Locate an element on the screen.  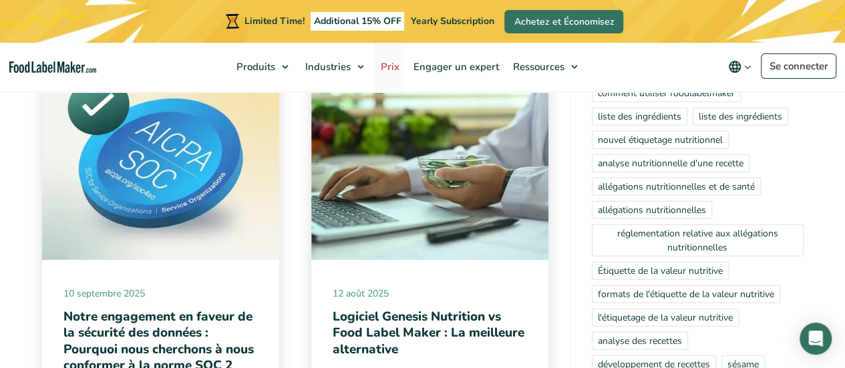
a: analyse des recettes is located at coordinates (640, 340).